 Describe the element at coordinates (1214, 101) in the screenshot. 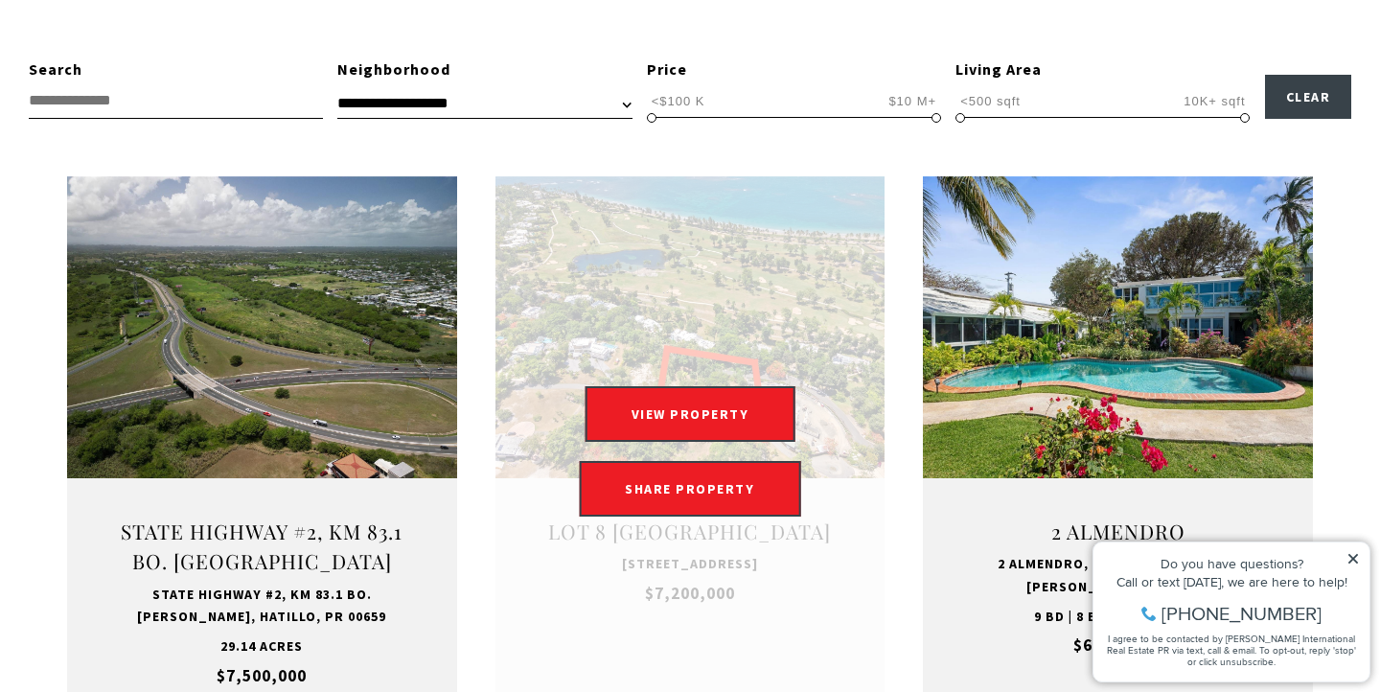

I see `span: 10K+ sqft` at that location.